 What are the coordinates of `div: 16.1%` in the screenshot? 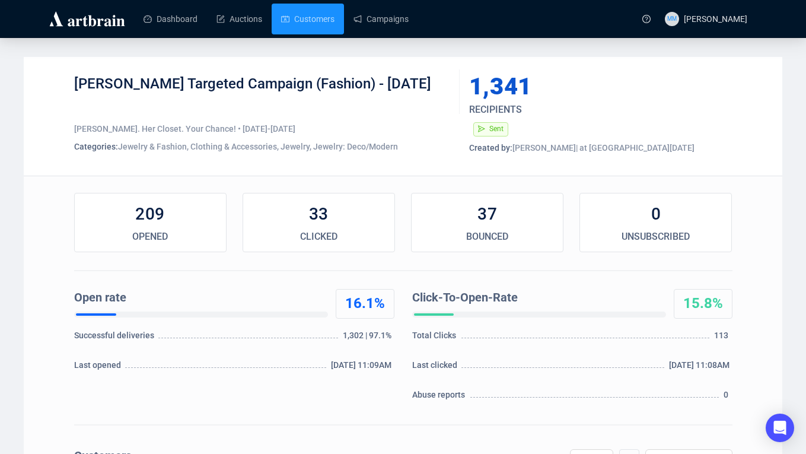 It's located at (365, 304).